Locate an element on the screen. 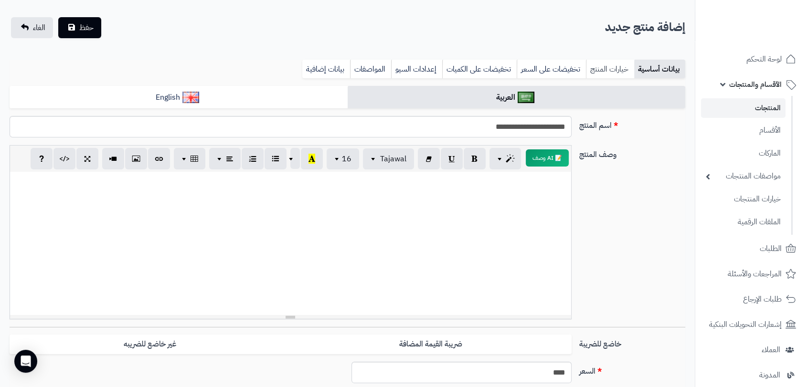 The width and height of the screenshot is (807, 387). img: logo-2.png is located at coordinates (770, 23).